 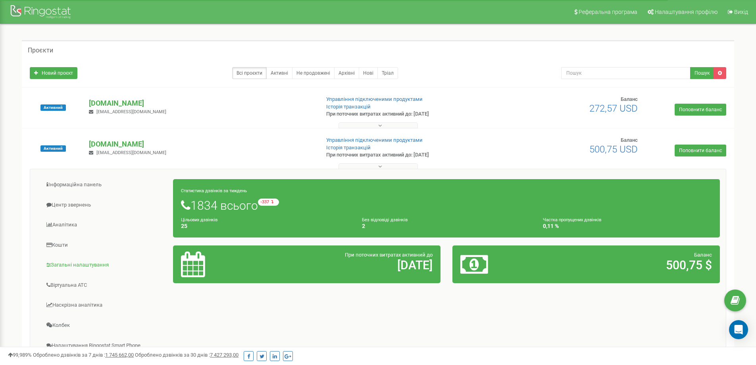 What do you see at coordinates (613, 108) in the screenshot?
I see `span: 272,57 USD` at bounding box center [613, 108].